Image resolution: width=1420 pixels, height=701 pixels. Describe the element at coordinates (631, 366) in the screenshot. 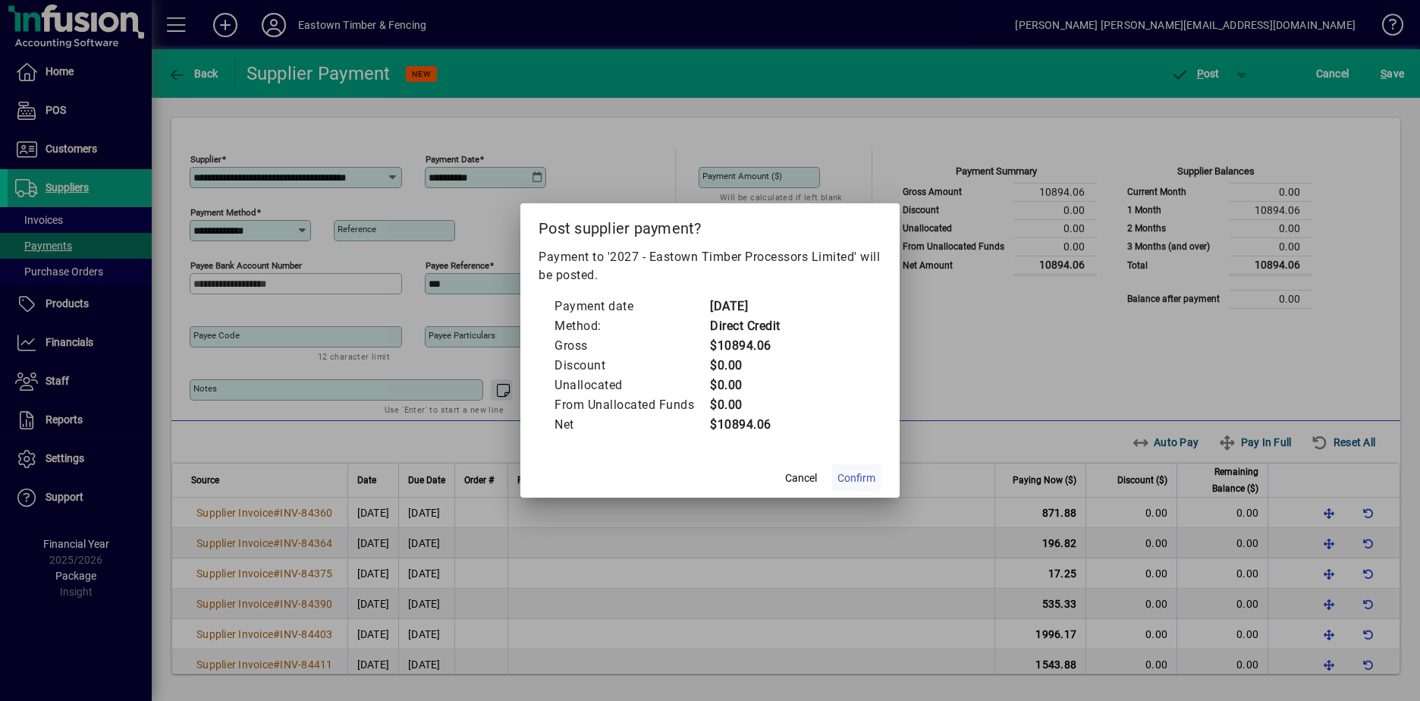

I see `td: Discount` at that location.